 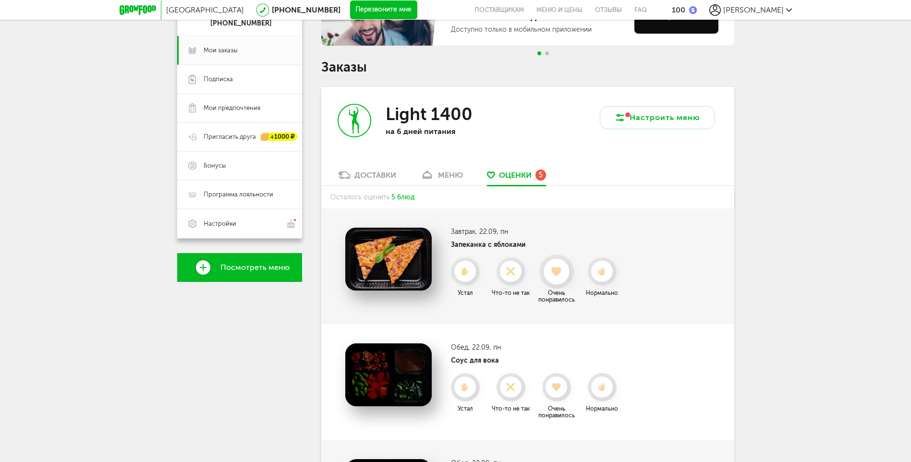 What do you see at coordinates (541, 175) in the screenshot?
I see `div: 5` at bounding box center [541, 175].